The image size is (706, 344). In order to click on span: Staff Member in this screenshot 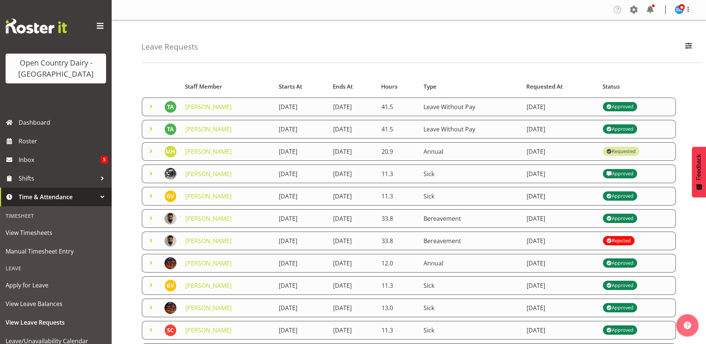, I will do `click(204, 86)`.